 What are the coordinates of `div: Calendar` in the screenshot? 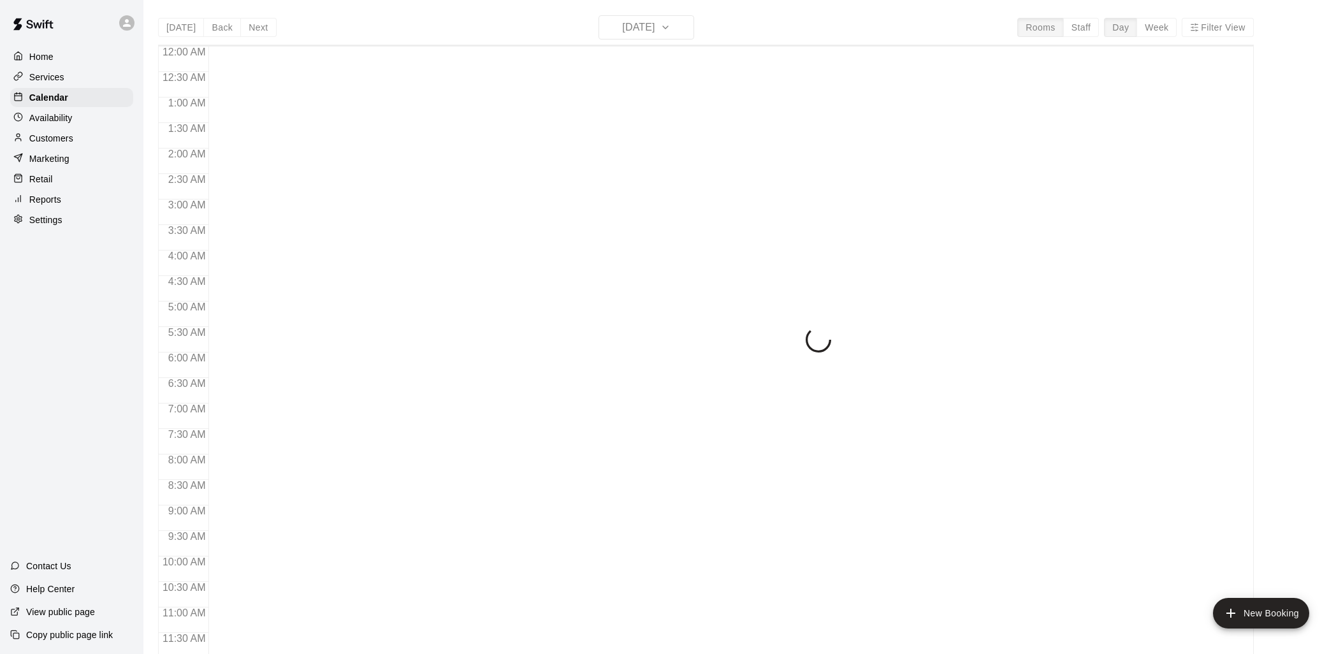 It's located at (71, 98).